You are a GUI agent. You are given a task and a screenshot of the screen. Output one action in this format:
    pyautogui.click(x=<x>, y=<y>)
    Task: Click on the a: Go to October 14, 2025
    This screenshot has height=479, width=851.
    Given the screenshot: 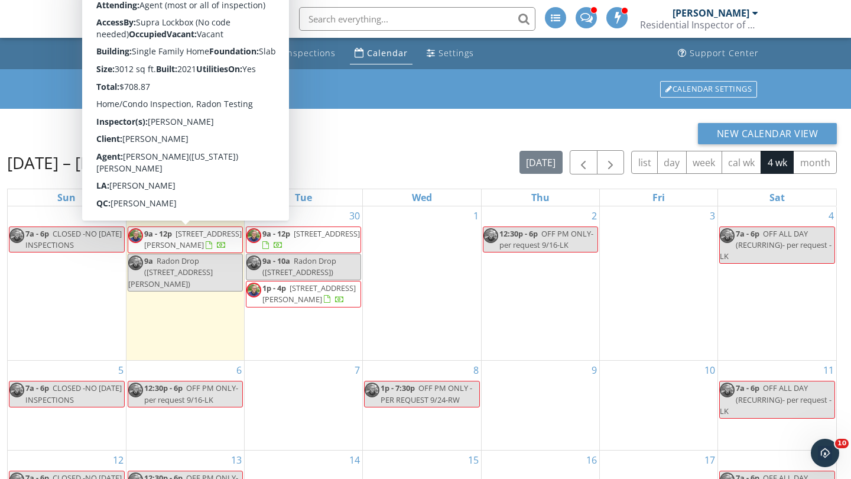 What is the action you would take?
    pyautogui.click(x=355, y=460)
    